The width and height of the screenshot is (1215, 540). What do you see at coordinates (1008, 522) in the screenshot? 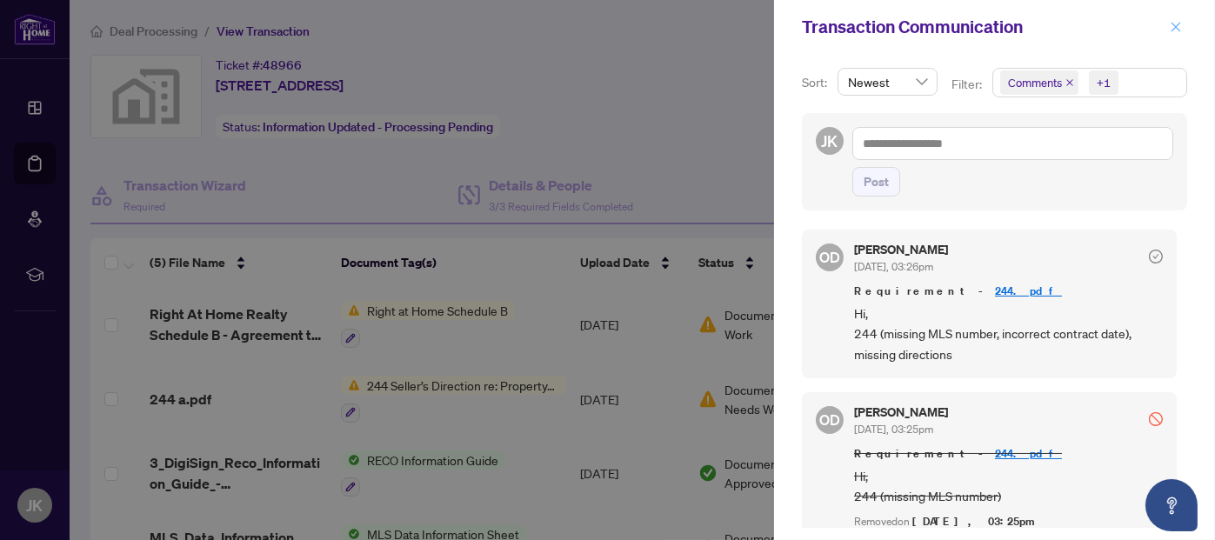
I see `div: Removed on` at bounding box center [1008, 522].